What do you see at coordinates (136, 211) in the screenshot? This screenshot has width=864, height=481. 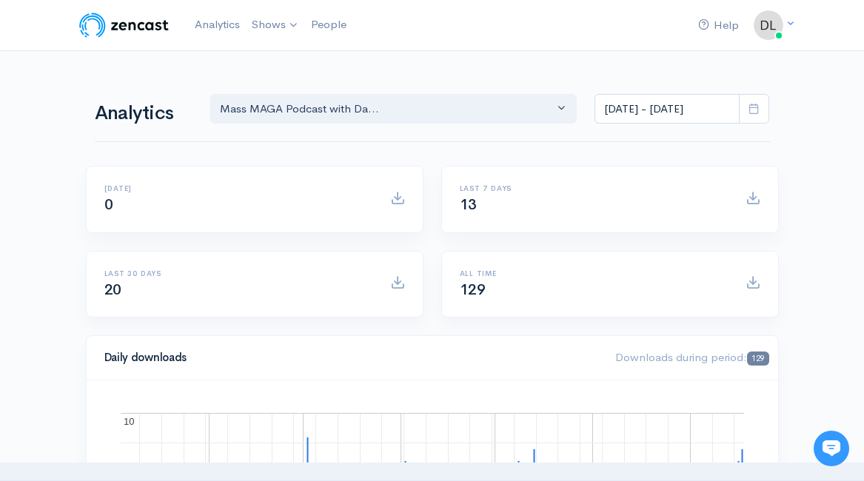 I see `span: New conversation` at bounding box center [136, 211].